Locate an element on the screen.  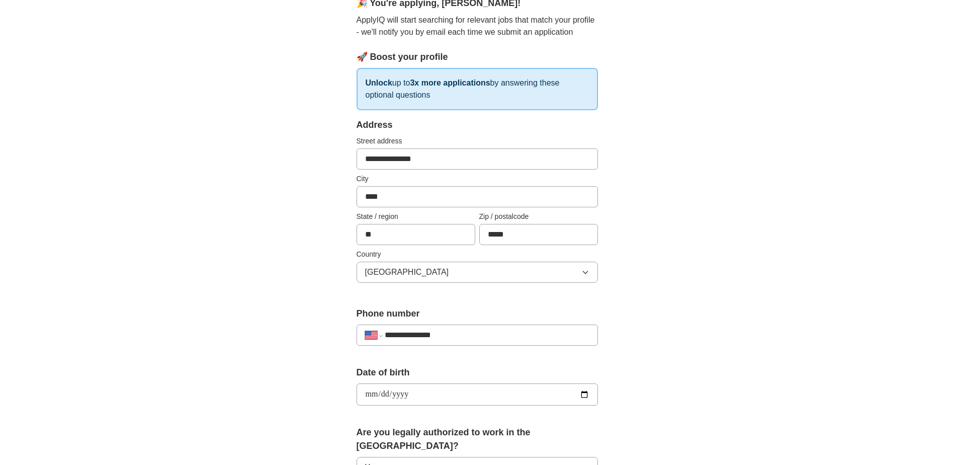
label: City is located at coordinates (477, 179).